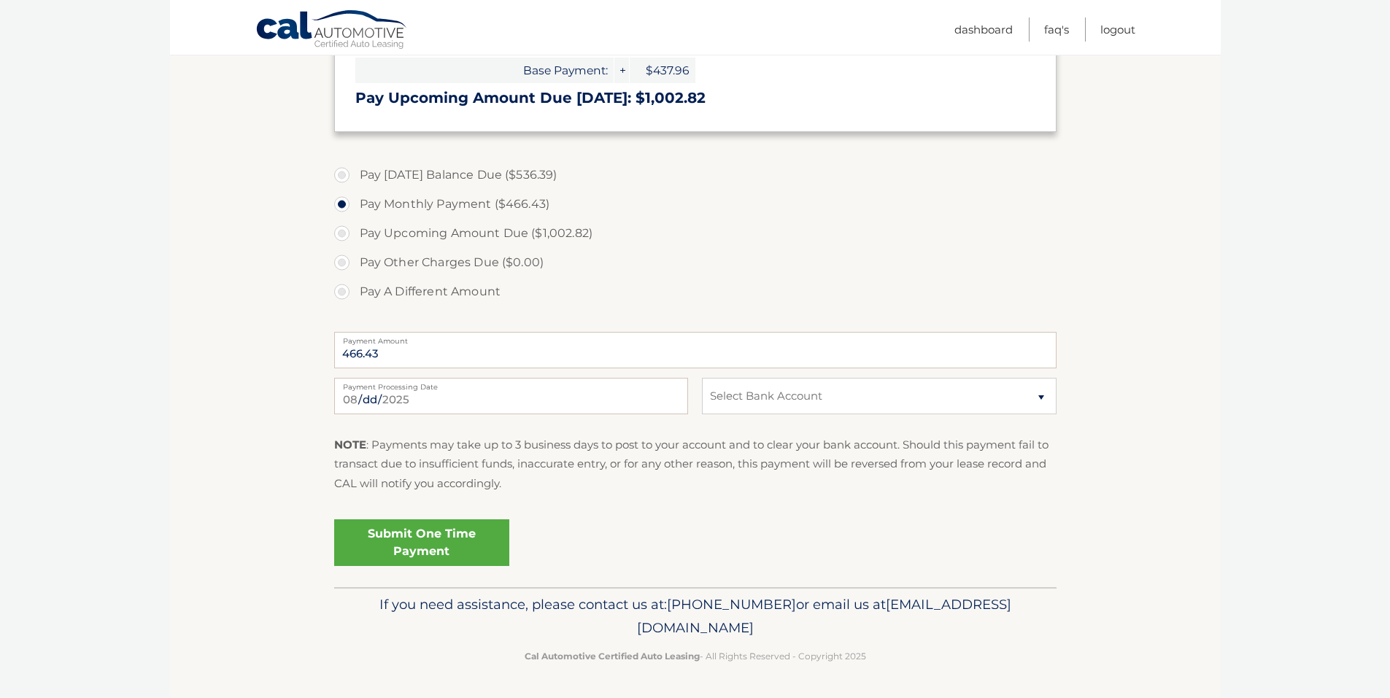  What do you see at coordinates (696, 338) in the screenshot?
I see `label: Payment Amount` at bounding box center [696, 338].